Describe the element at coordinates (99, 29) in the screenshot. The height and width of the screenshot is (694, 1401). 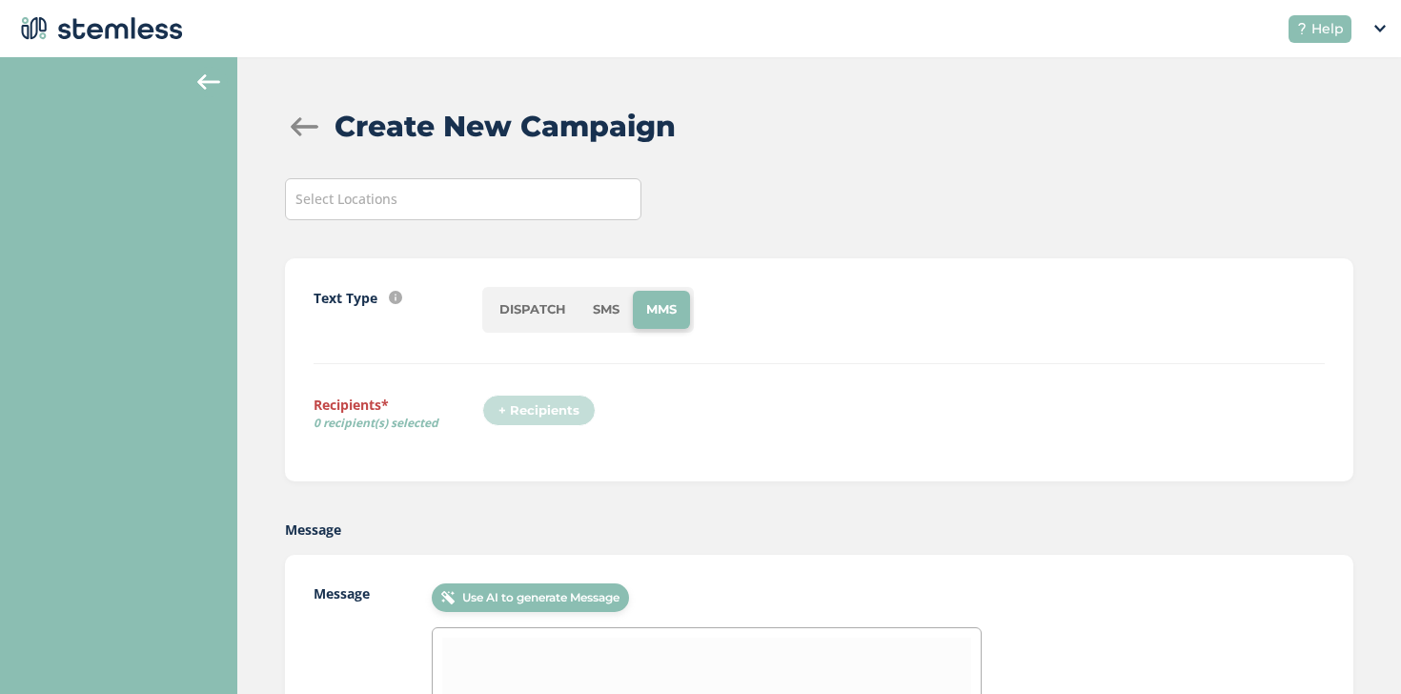
I see `img: logo-dark-0685b13c.svg` at that location.